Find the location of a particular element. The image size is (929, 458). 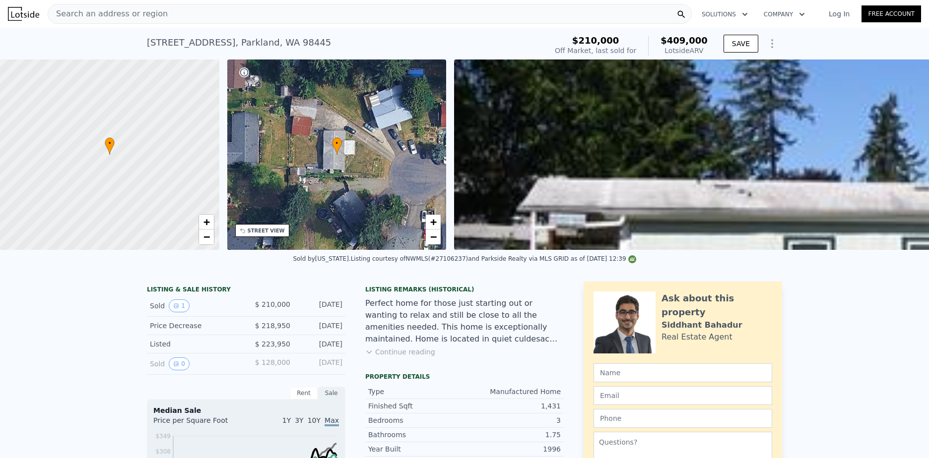

div: Manufactured Home is located at coordinates (512, 392).